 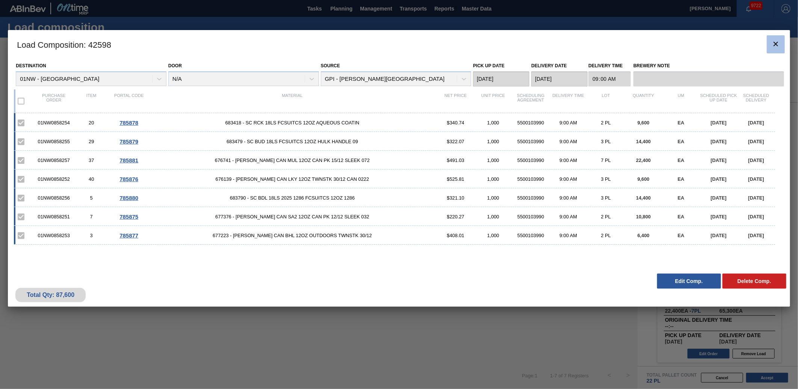 I want to click on div: 20, so click(x=91, y=122).